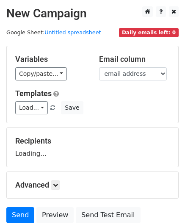 This screenshot has width=185, height=224. I want to click on h5: Advanced, so click(92, 185).